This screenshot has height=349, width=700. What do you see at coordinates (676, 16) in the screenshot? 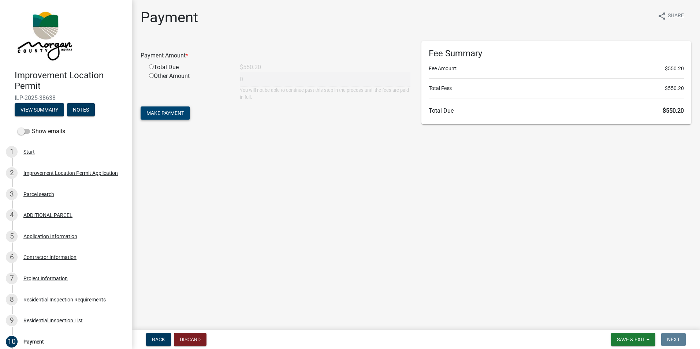
I see `span: Share` at bounding box center [676, 16].